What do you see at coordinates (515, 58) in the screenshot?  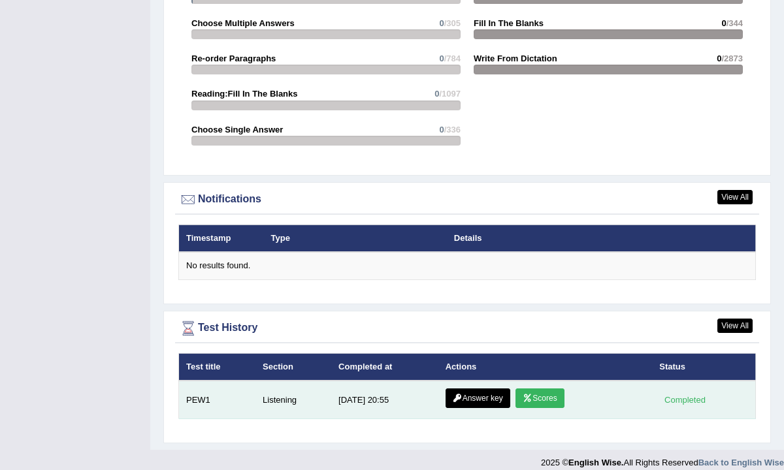 I see `strong: Write From Dictation` at bounding box center [515, 58].